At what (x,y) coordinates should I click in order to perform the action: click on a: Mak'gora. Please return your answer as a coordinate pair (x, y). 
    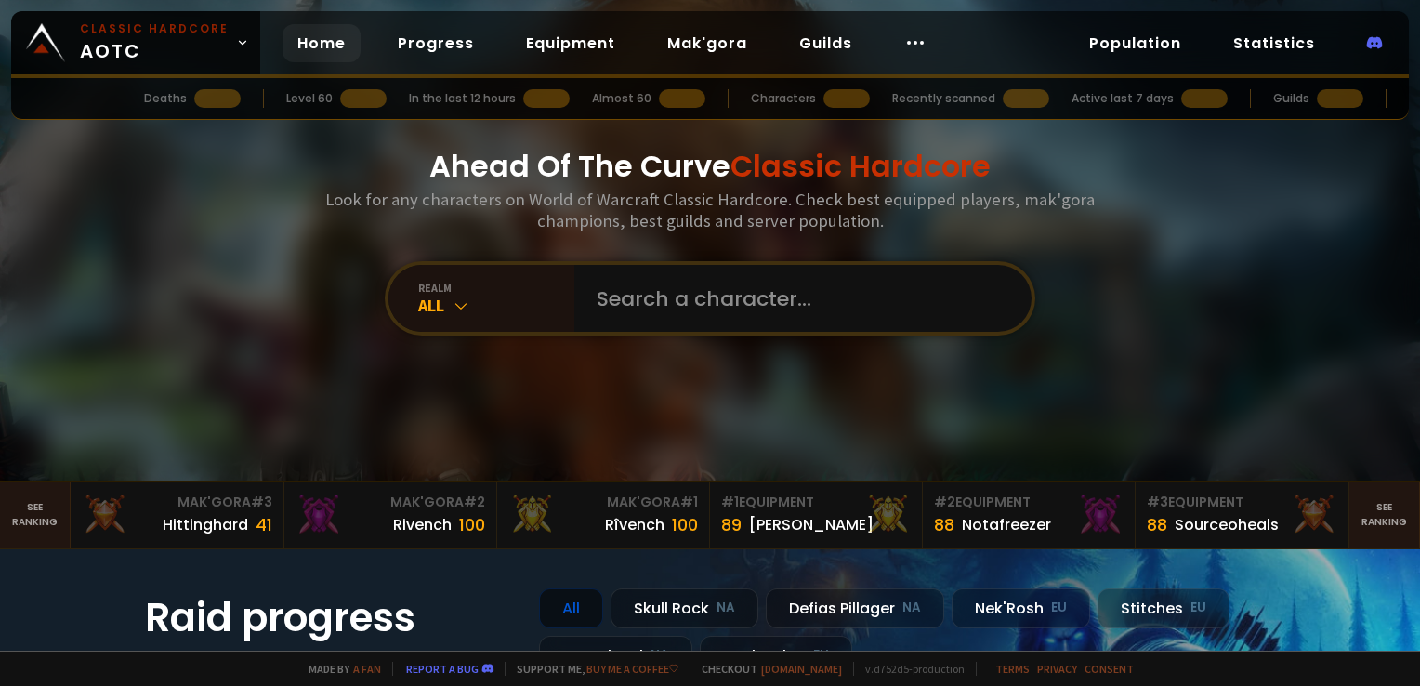
    Looking at the image, I should click on (707, 43).